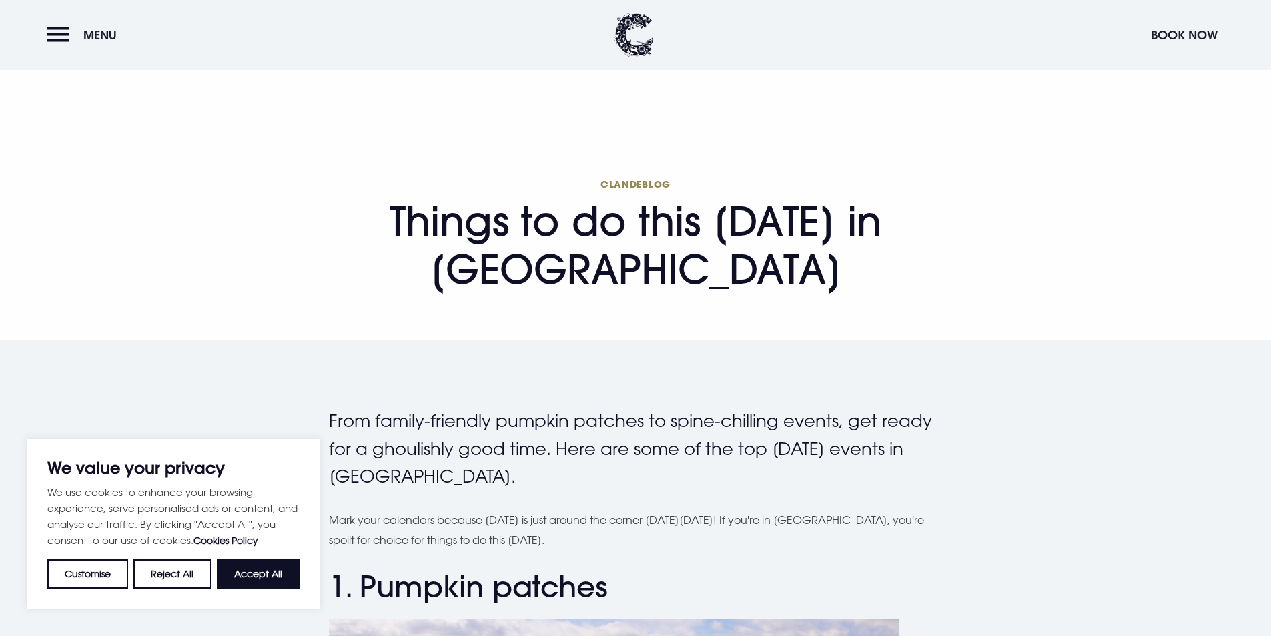 This screenshot has width=1271, height=636. What do you see at coordinates (258, 574) in the screenshot?
I see `button: Accept All` at bounding box center [258, 574].